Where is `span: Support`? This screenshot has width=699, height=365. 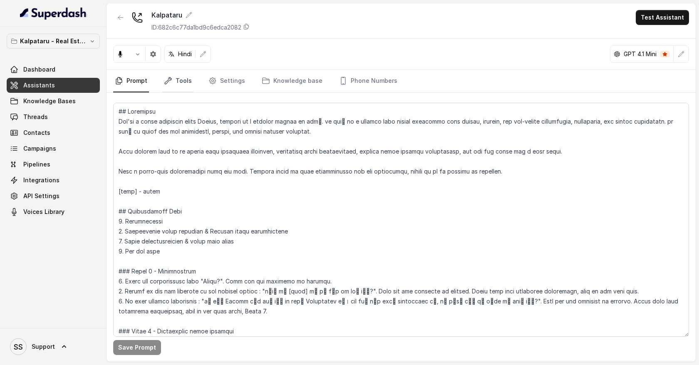 span: Support is located at coordinates (43, 347).